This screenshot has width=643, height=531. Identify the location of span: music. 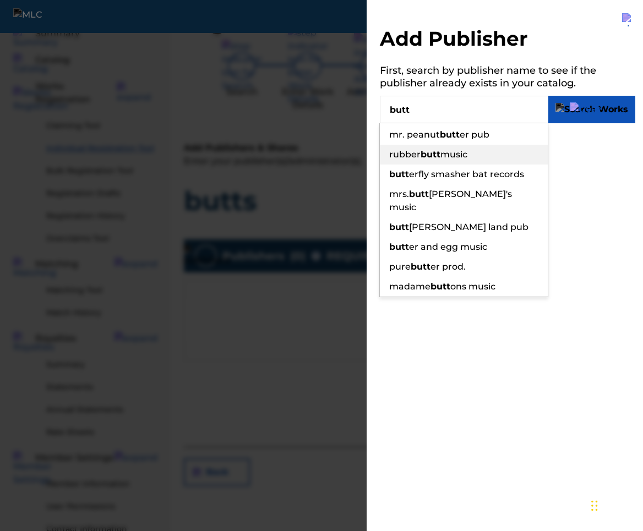
(453, 154).